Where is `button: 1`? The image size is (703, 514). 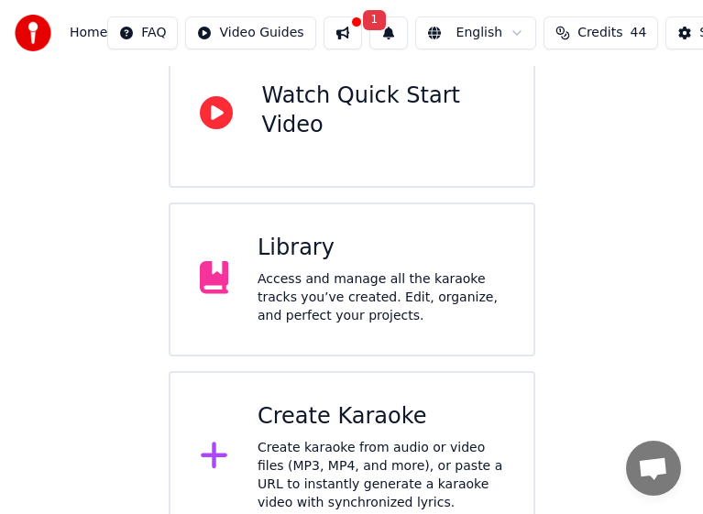
button: 1 is located at coordinates (389, 33).